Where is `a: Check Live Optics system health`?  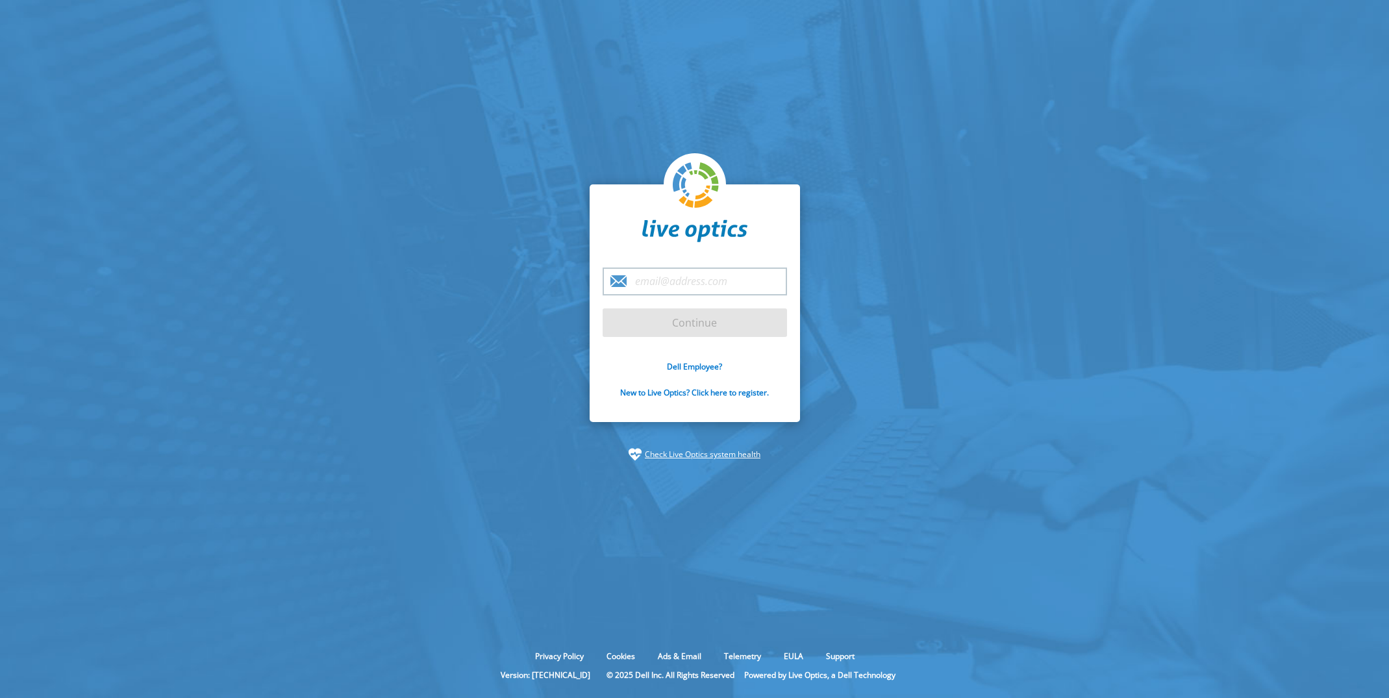
a: Check Live Optics system health is located at coordinates (703, 455).